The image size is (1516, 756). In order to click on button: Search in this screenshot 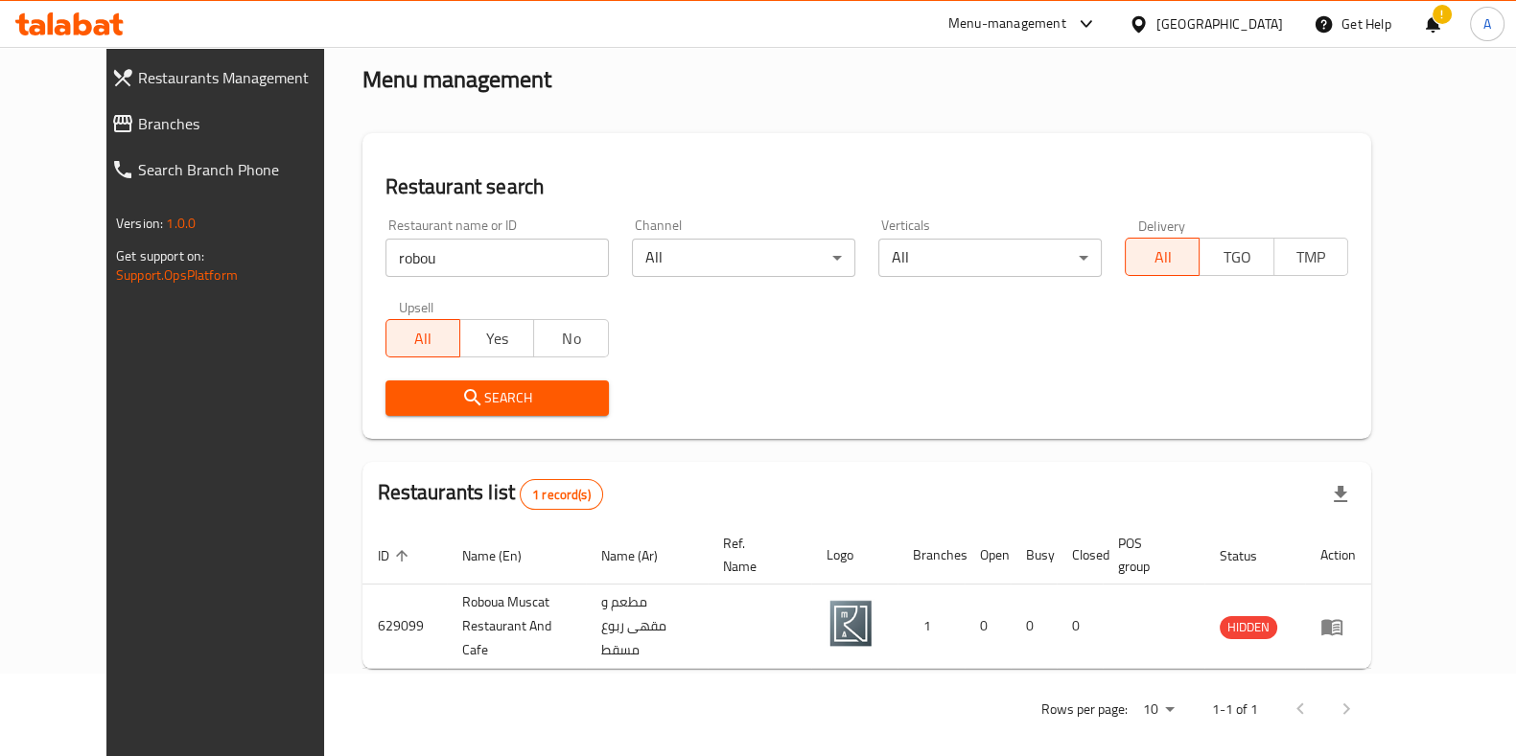, I will do `click(497, 398)`.